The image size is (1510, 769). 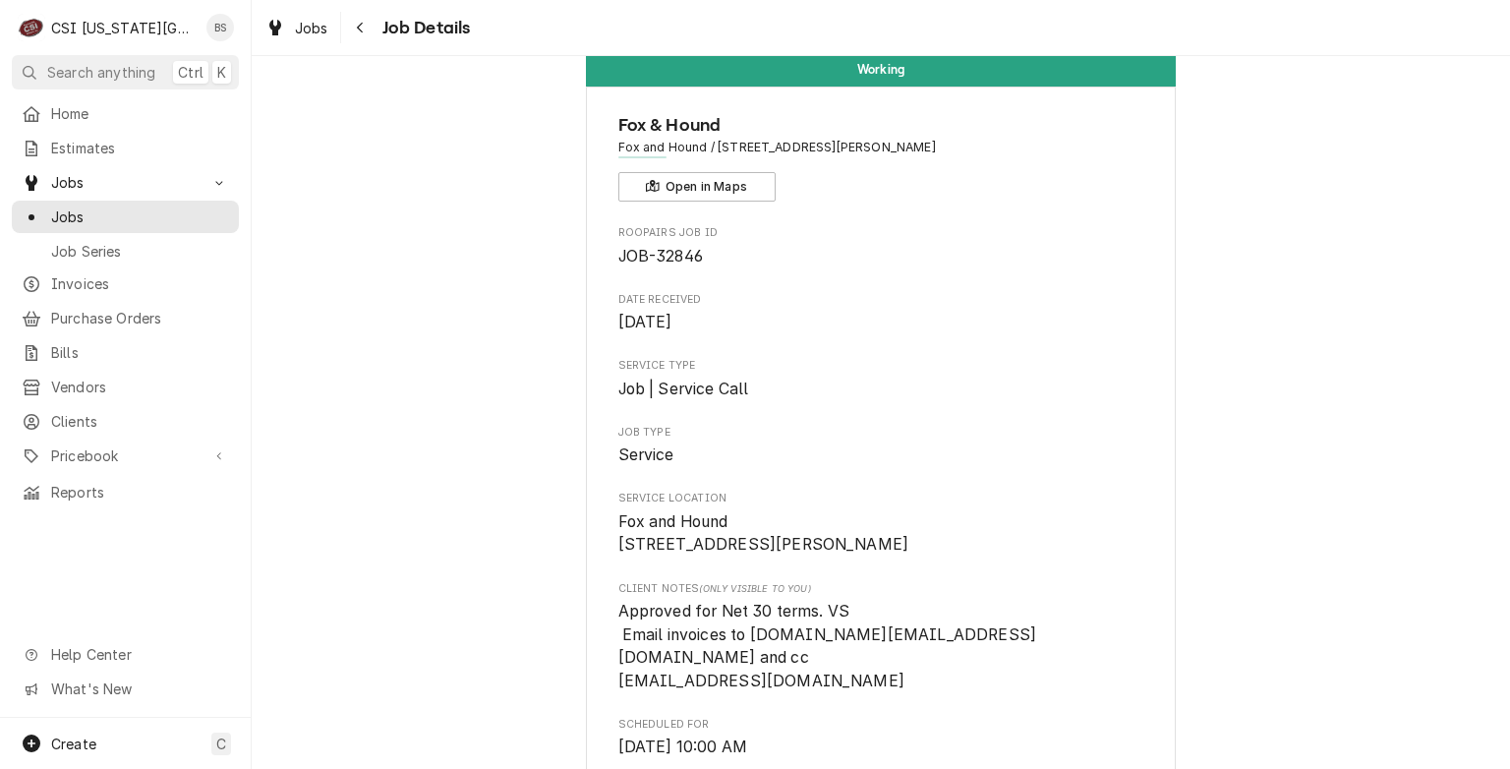 What do you see at coordinates (881, 156) in the screenshot?
I see `div: Client Information` at bounding box center [881, 156].